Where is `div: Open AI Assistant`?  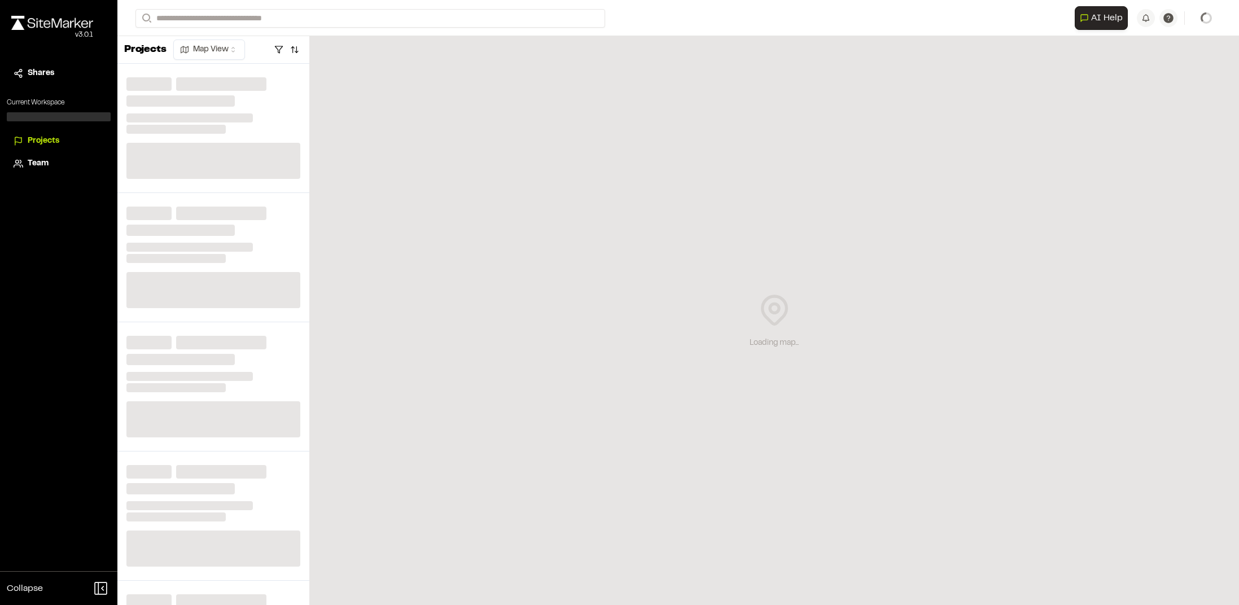
div: Open AI Assistant is located at coordinates (1103, 18).